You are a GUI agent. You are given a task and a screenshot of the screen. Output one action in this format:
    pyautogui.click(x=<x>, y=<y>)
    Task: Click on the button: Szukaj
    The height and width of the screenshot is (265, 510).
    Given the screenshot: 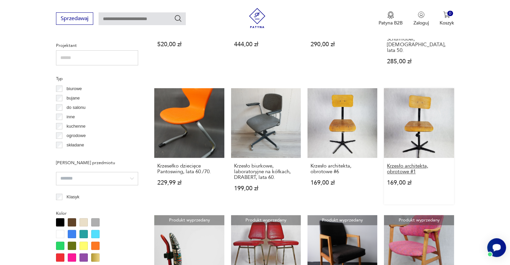 What is the action you would take?
    pyautogui.click(x=178, y=18)
    